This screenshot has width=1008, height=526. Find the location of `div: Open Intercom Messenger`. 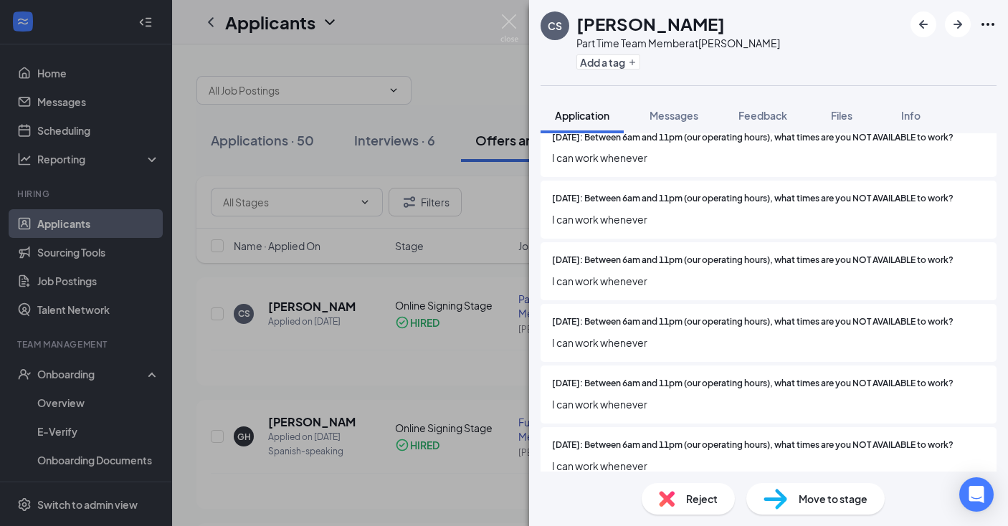

div: Open Intercom Messenger is located at coordinates (977, 495).